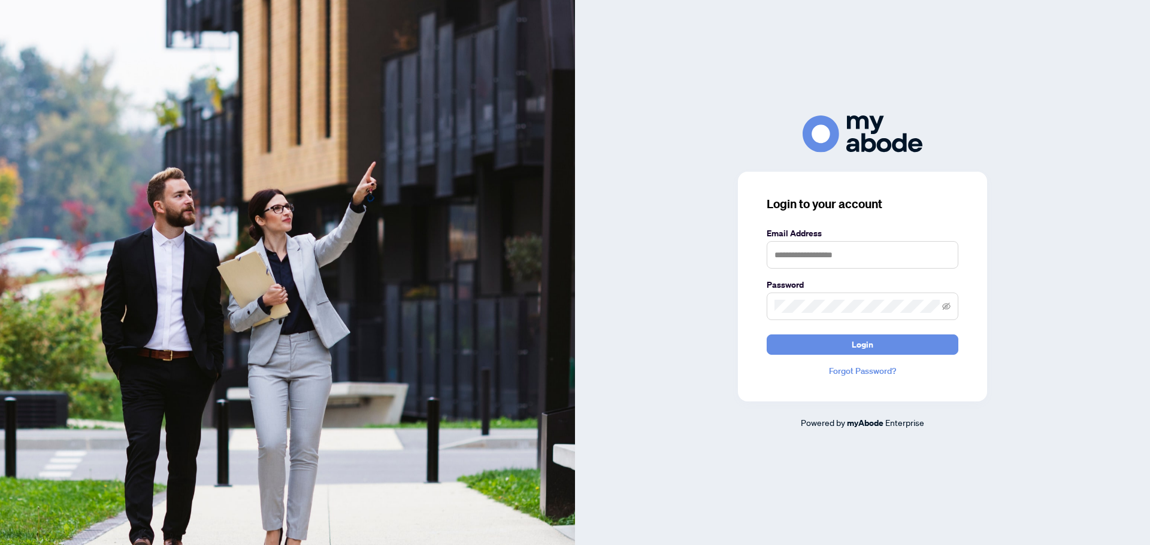 The height and width of the screenshot is (545, 1150). Describe the element at coordinates (862, 285) in the screenshot. I see `label: Password` at that location.